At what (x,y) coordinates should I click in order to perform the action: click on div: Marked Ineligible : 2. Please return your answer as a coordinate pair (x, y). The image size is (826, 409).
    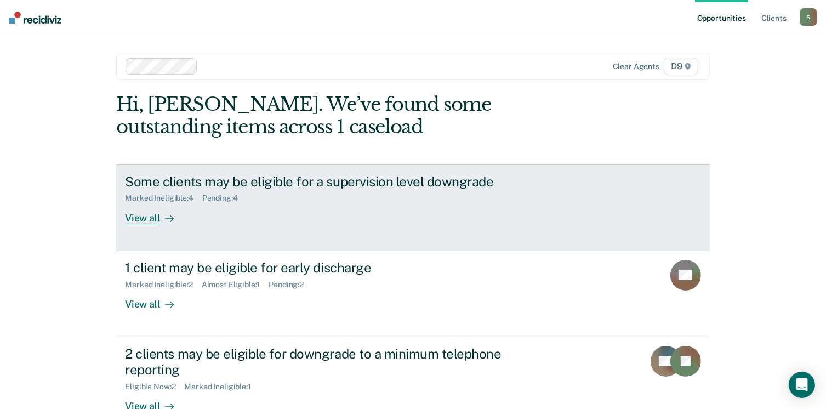
    Looking at the image, I should click on (163, 284).